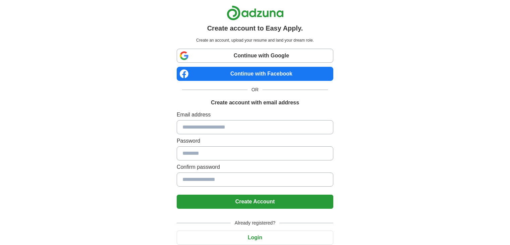  Describe the element at coordinates (255, 28) in the screenshot. I see `h1: Create account to Easy Apply.` at that location.